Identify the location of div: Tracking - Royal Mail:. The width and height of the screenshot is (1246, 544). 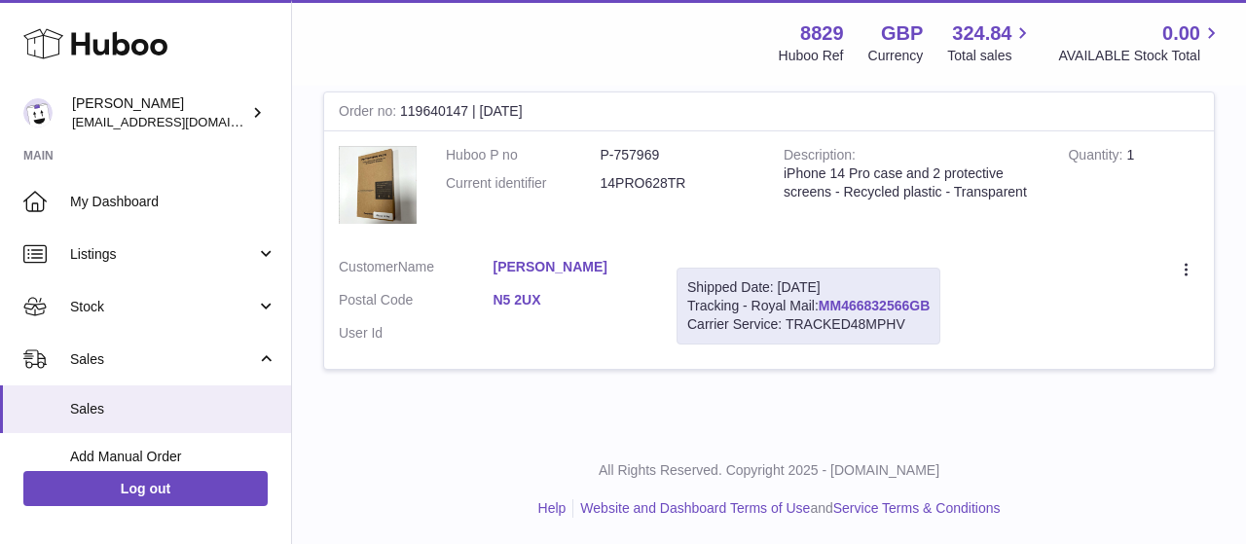
(808, 306).